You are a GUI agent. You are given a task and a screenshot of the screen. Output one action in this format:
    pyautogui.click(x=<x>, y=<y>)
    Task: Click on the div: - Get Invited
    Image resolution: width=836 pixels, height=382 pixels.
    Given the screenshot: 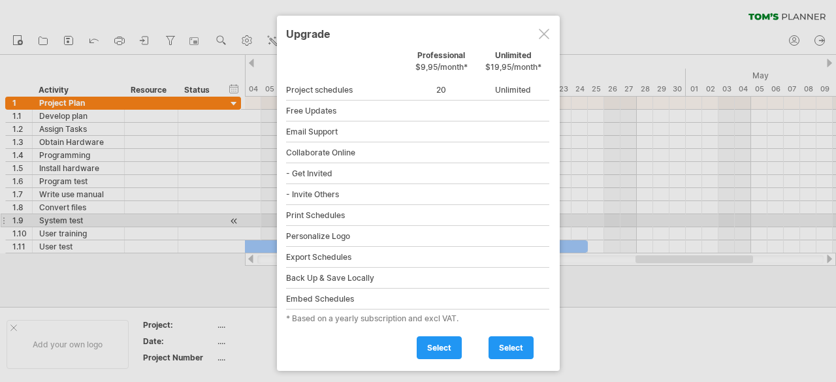 What is the action you would take?
    pyautogui.click(x=346, y=174)
    